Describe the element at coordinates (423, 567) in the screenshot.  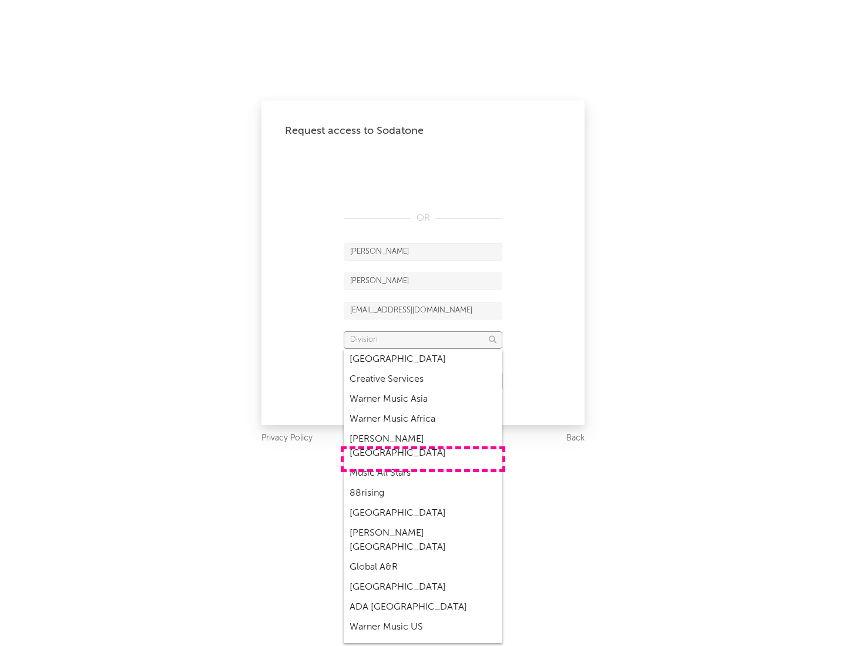
I see `div: Global A&R` at that location.